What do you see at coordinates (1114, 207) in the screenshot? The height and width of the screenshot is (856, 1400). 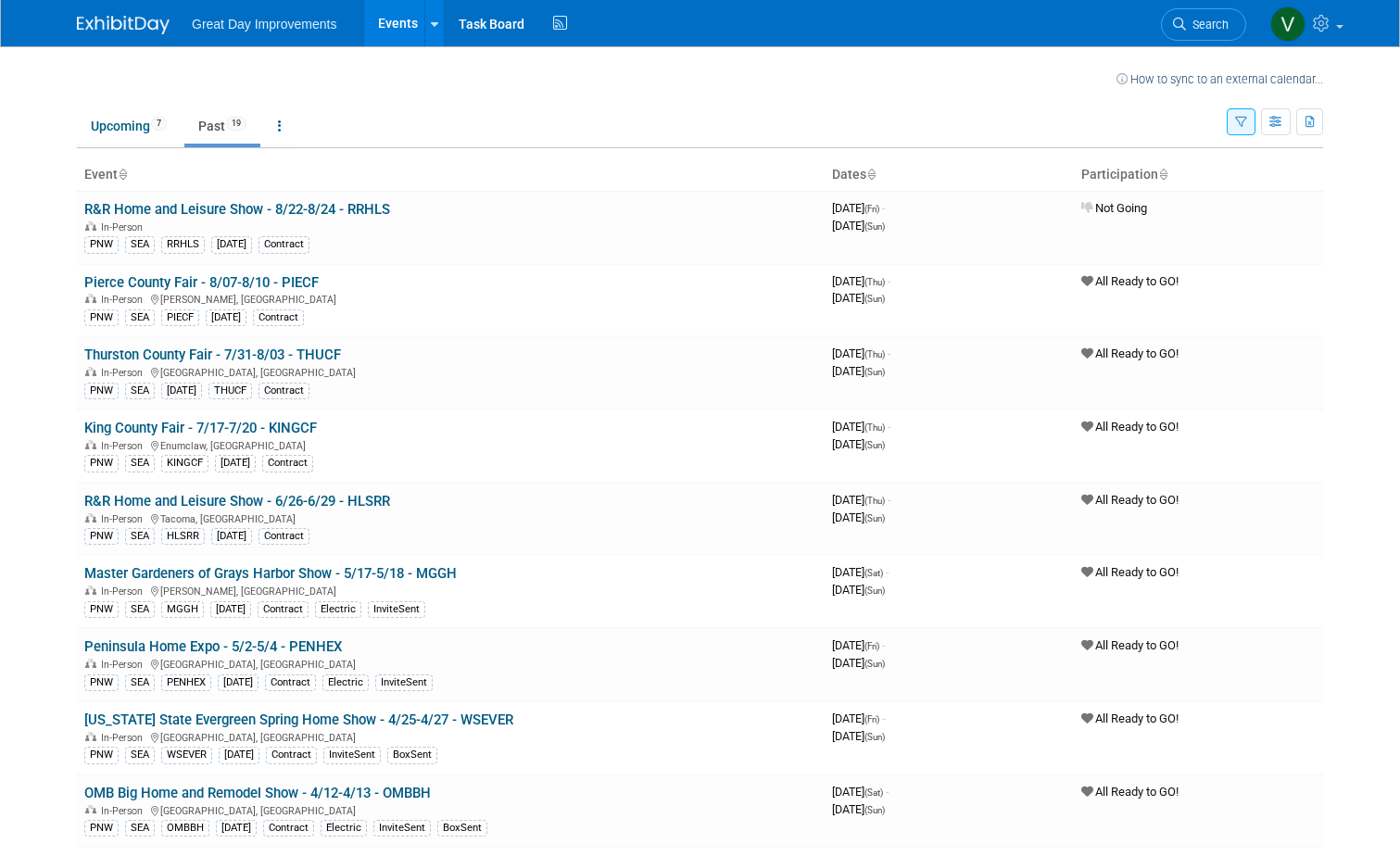 I see `span: Not Going` at bounding box center [1114, 207].